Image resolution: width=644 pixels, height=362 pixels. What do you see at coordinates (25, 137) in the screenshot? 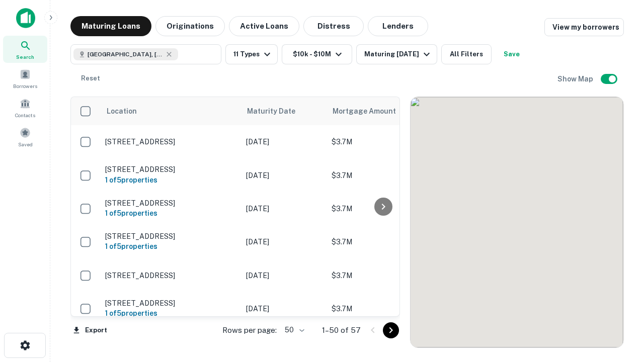
I see `a: Saved` at bounding box center [25, 137].